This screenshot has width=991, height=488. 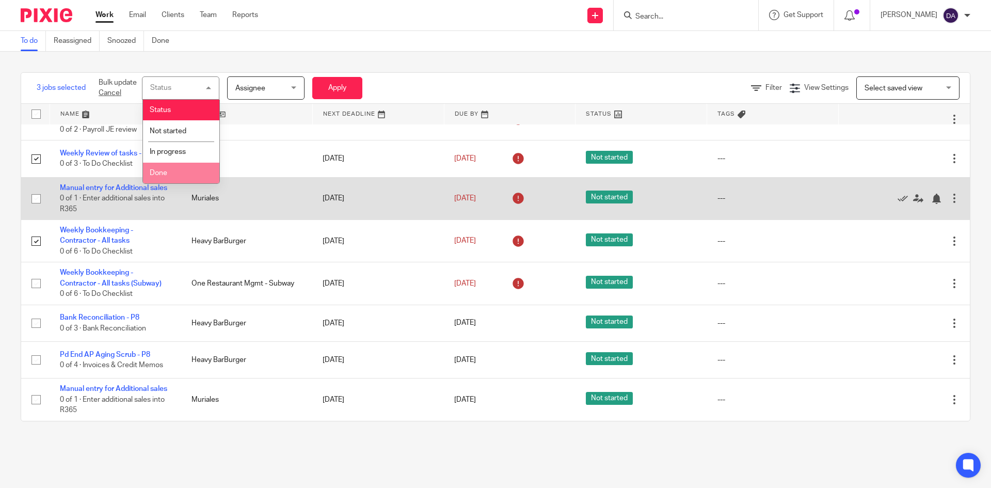 What do you see at coordinates (137, 15) in the screenshot?
I see `a: Email` at bounding box center [137, 15].